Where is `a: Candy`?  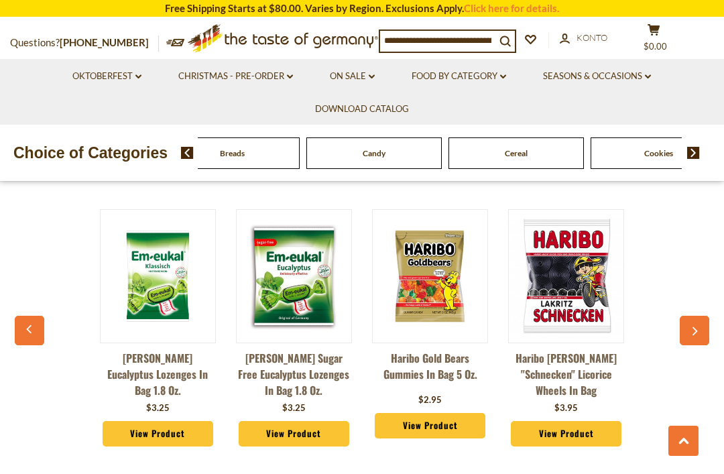
a: Candy is located at coordinates (374, 153).